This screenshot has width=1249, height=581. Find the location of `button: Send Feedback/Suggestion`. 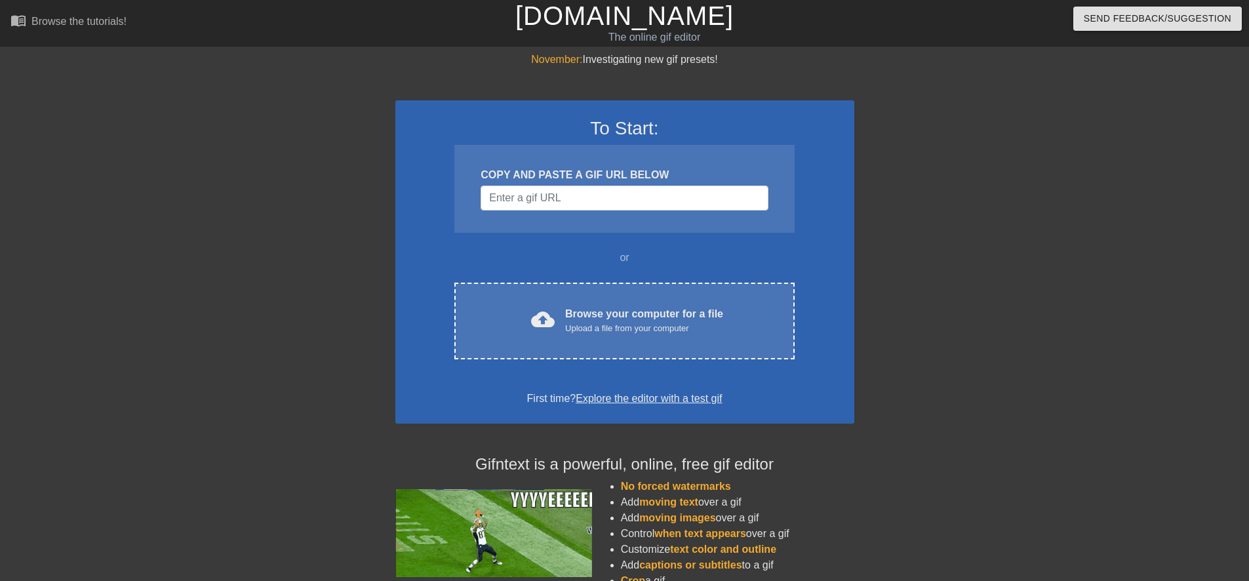

button: Send Feedback/Suggestion is located at coordinates (1157, 18).